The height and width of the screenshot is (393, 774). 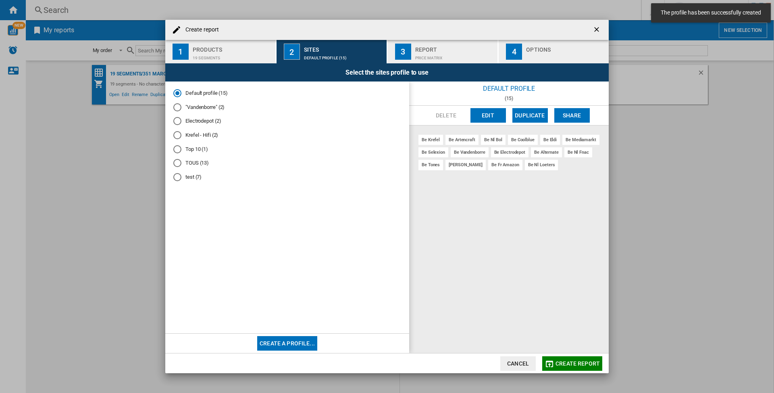 What do you see at coordinates (292, 52) in the screenshot?
I see `div: 2` at bounding box center [292, 52].